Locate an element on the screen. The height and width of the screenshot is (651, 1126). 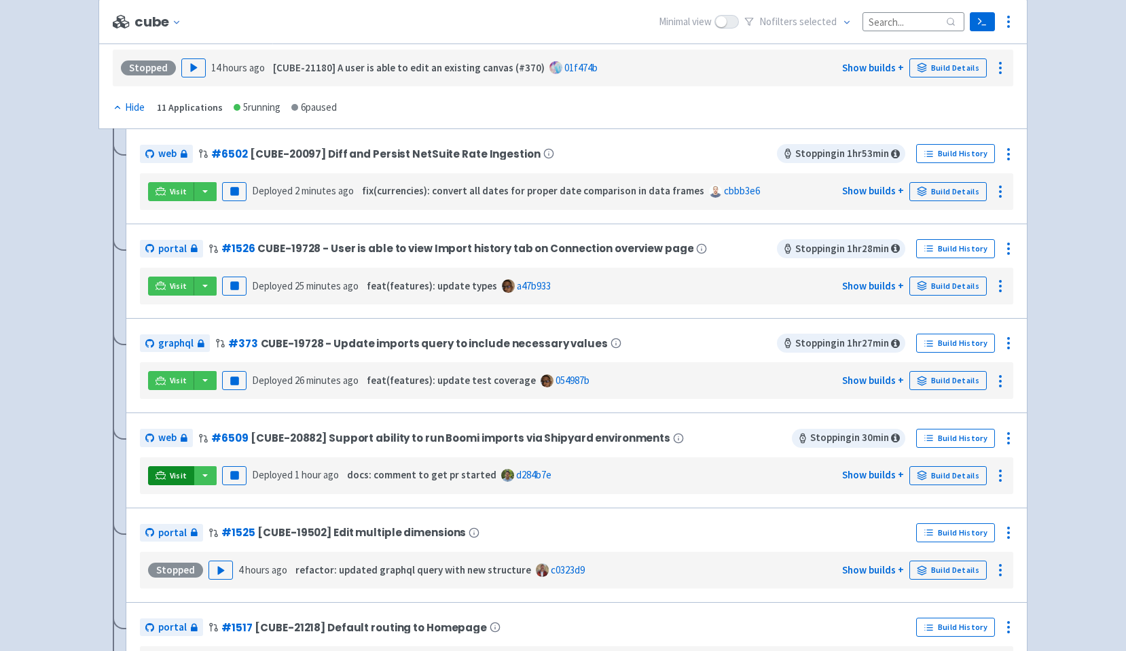
div: Hide is located at coordinates (128, 107).